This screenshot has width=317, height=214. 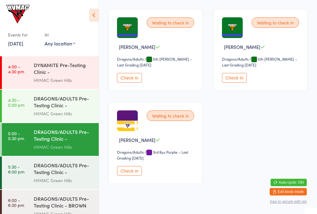 I want to click on img: Hunter Valley Martial Arts Centre Green Hills, so click(x=18, y=14).